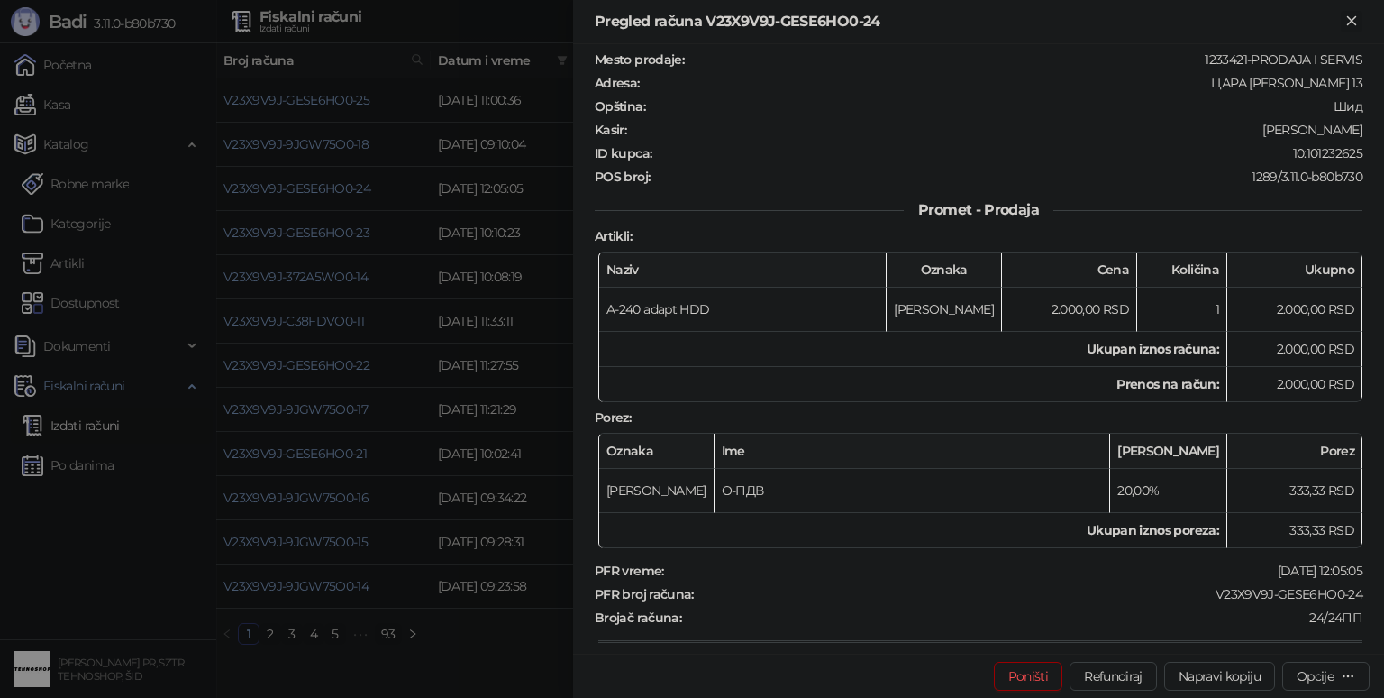  What do you see at coordinates (1169, 490) in the screenshot?
I see `td: 20,00%` at bounding box center [1169, 490].